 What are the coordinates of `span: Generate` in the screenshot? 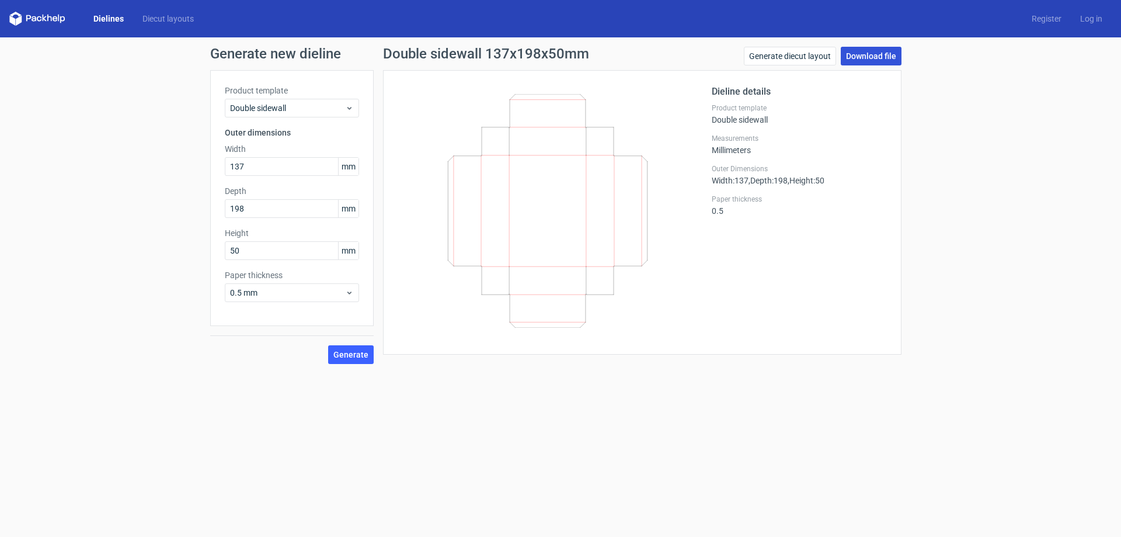 It's located at (351, 354).